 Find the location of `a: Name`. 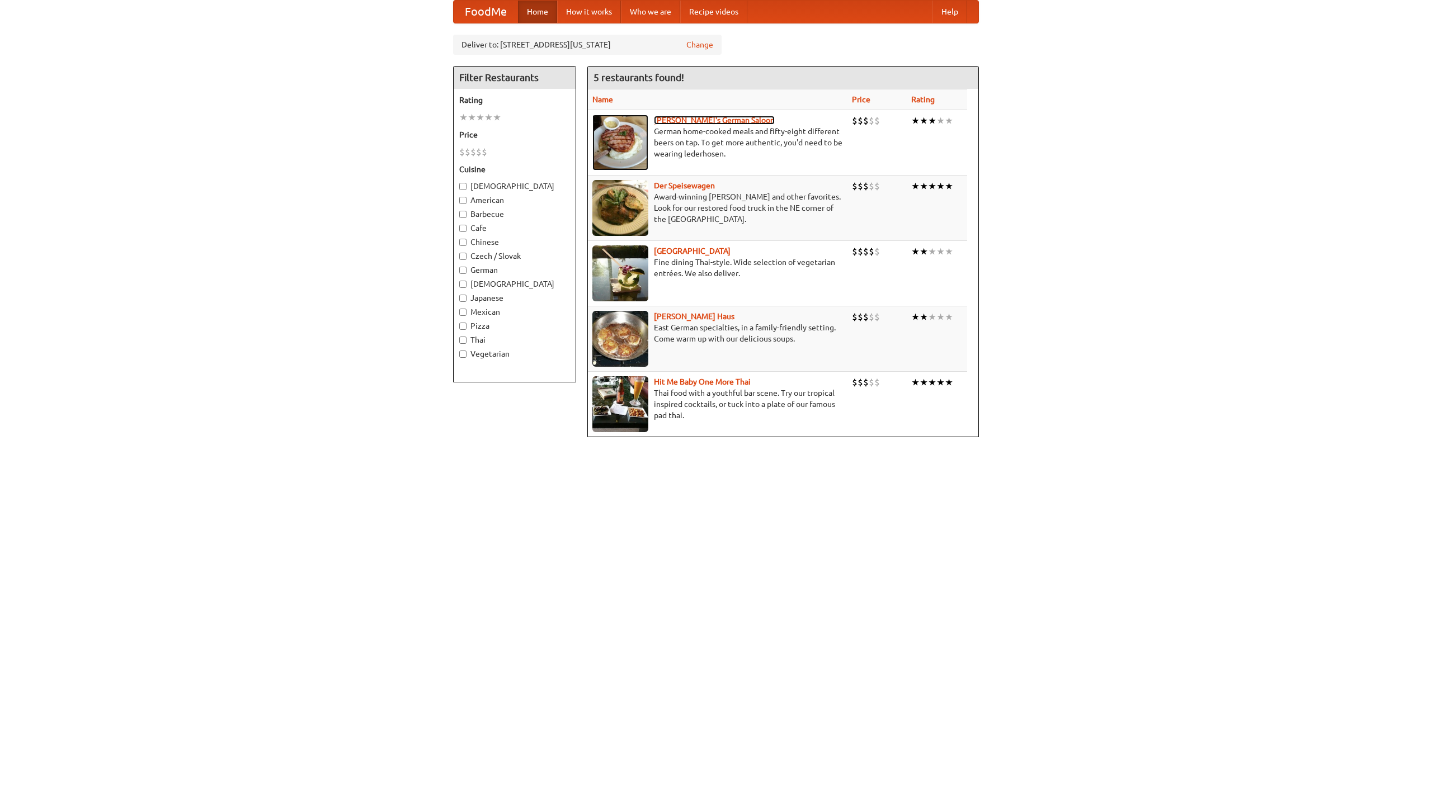

a: Name is located at coordinates (602, 100).